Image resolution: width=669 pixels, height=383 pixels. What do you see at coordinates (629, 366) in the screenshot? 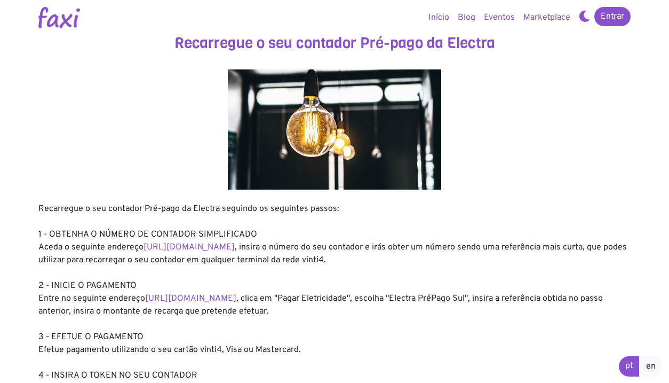
I see `a: pt` at bounding box center [629, 366].